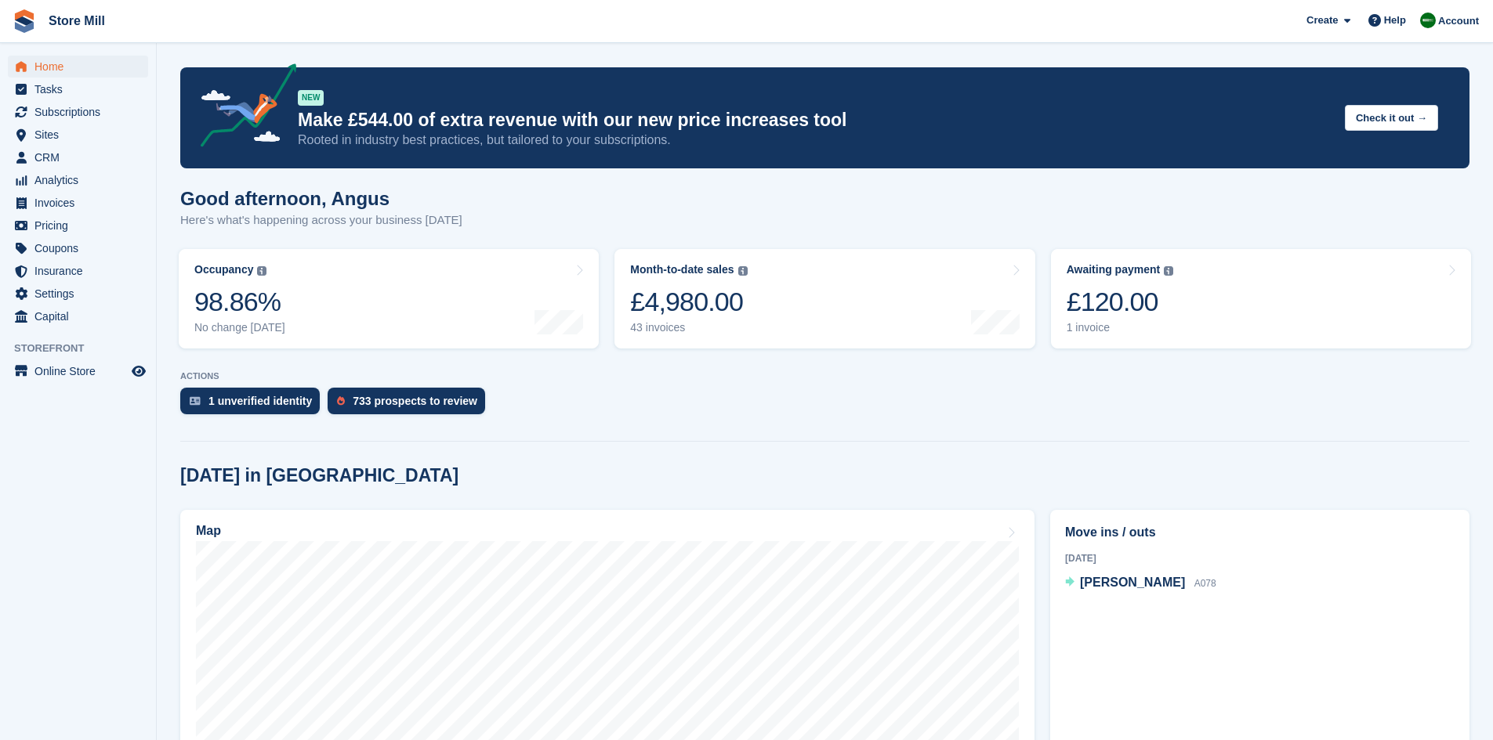 This screenshot has height=740, width=1493. I want to click on span: Capital, so click(81, 317).